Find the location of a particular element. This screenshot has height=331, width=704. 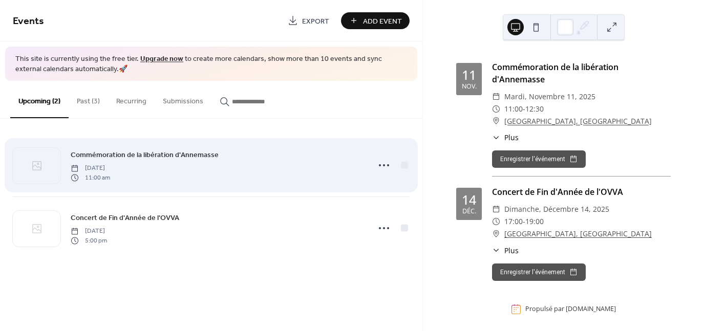

span: dimanche, décembre 14, 2025 is located at coordinates (557, 209).